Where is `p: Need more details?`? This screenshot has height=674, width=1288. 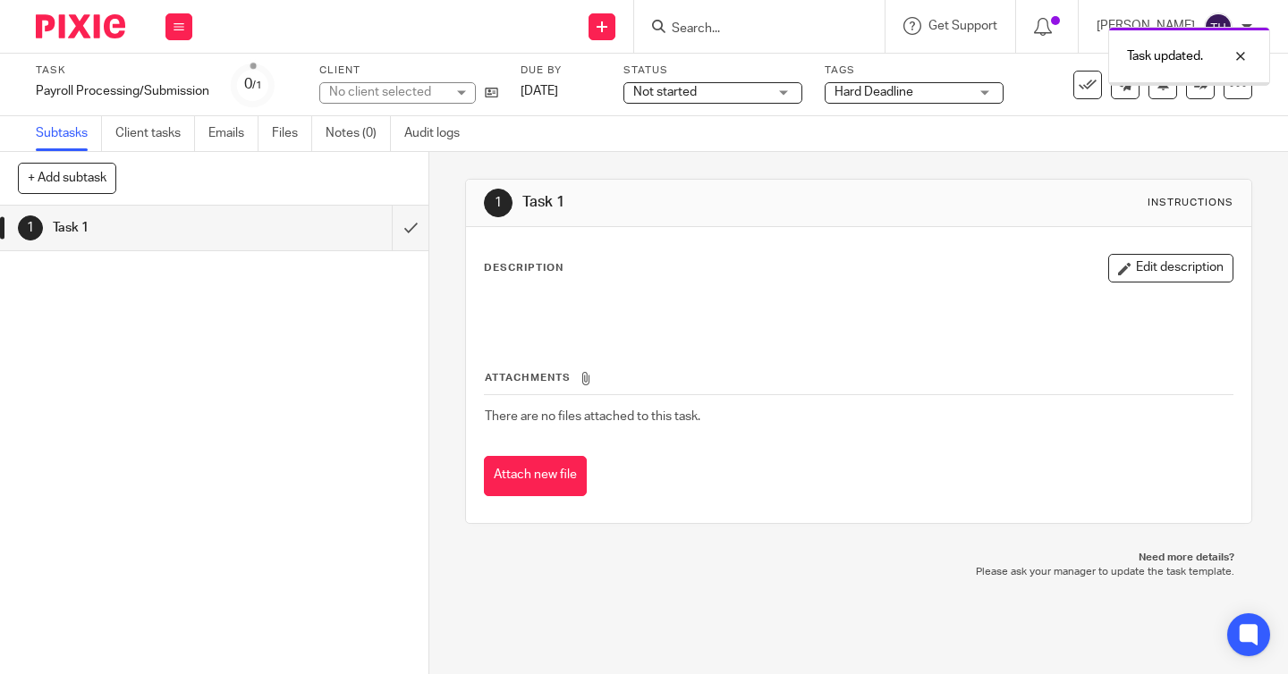 p: Need more details? is located at coordinates (859, 558).